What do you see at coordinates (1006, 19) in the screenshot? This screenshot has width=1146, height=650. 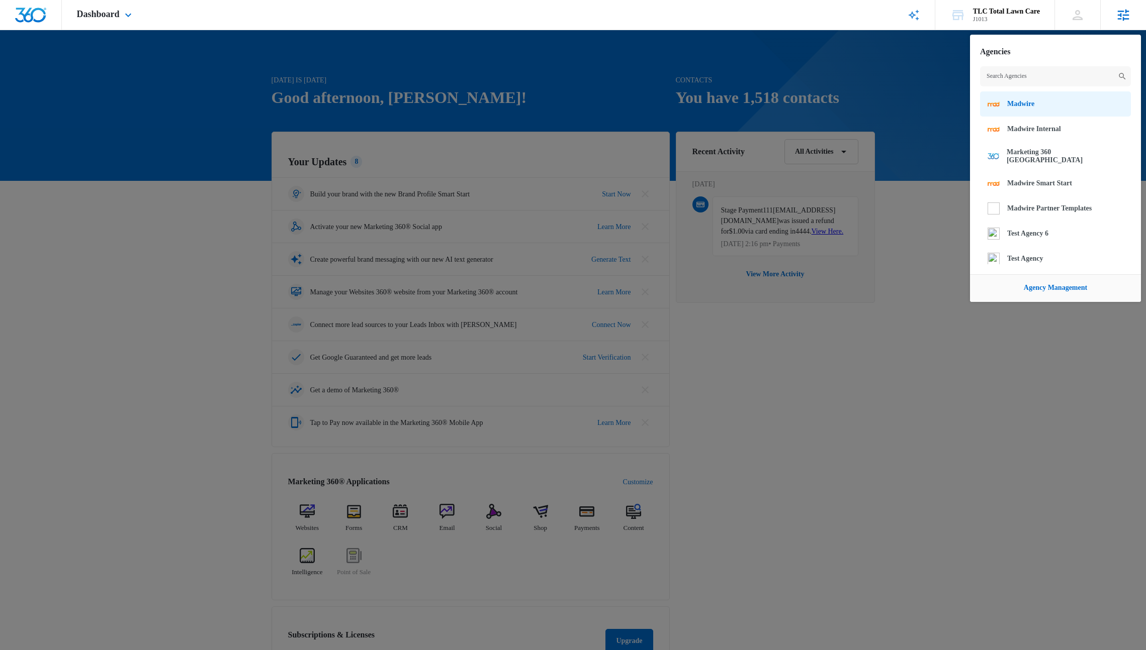 I see `div: account id` at bounding box center [1006, 19].